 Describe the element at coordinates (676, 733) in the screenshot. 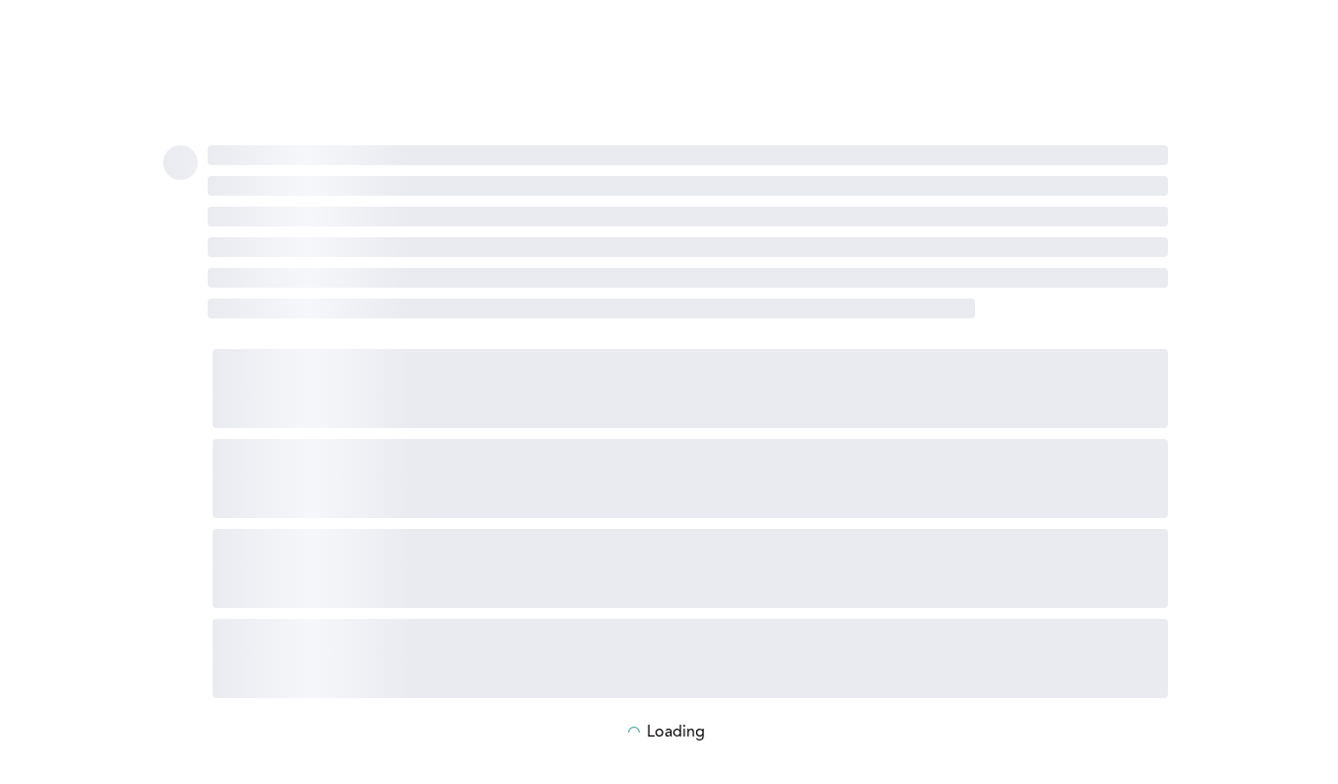

I see `p: Loading` at that location.